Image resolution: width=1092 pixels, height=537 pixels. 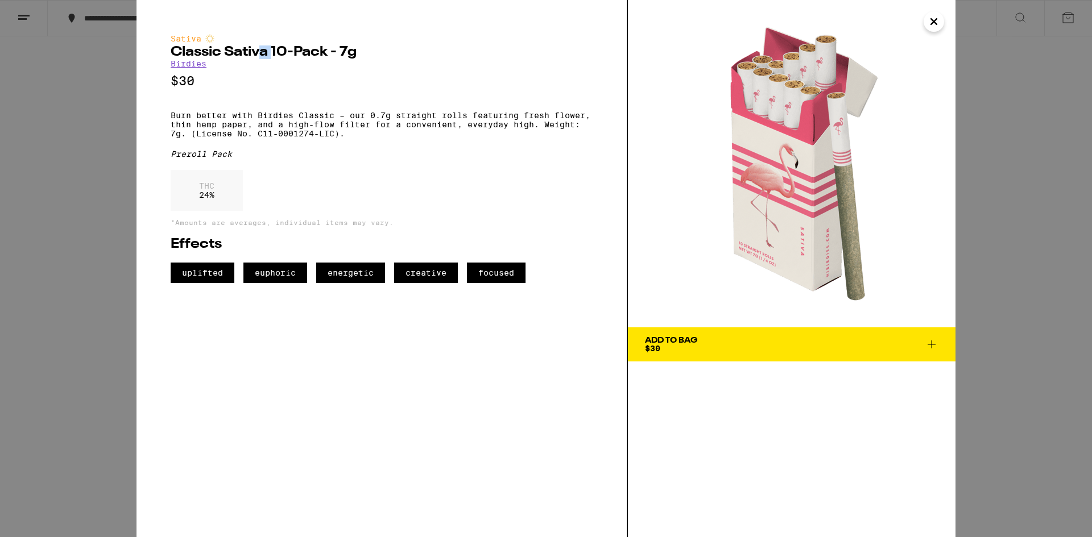 I want to click on div: Sativa, so click(x=381, y=39).